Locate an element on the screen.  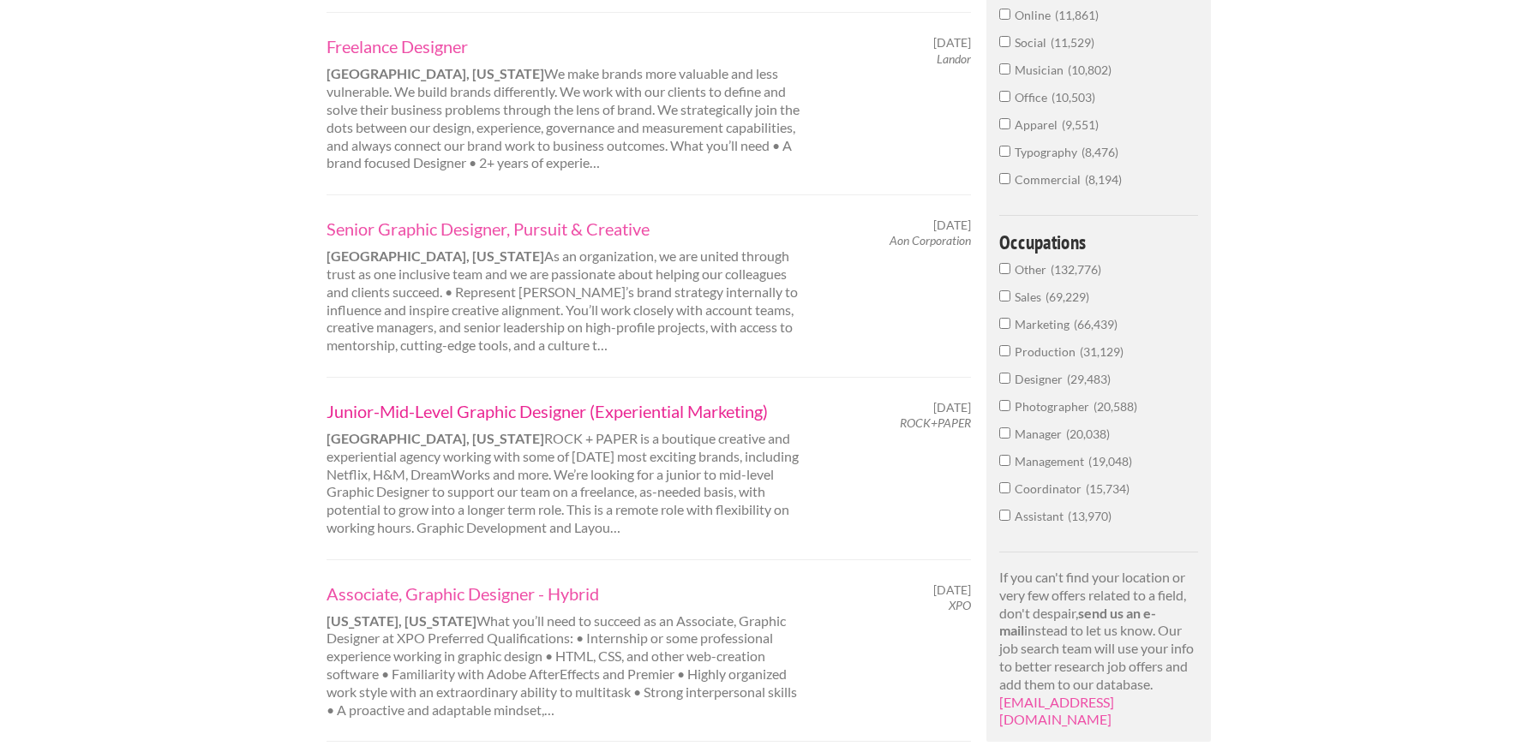
span: Commercial is located at coordinates (1049, 179).